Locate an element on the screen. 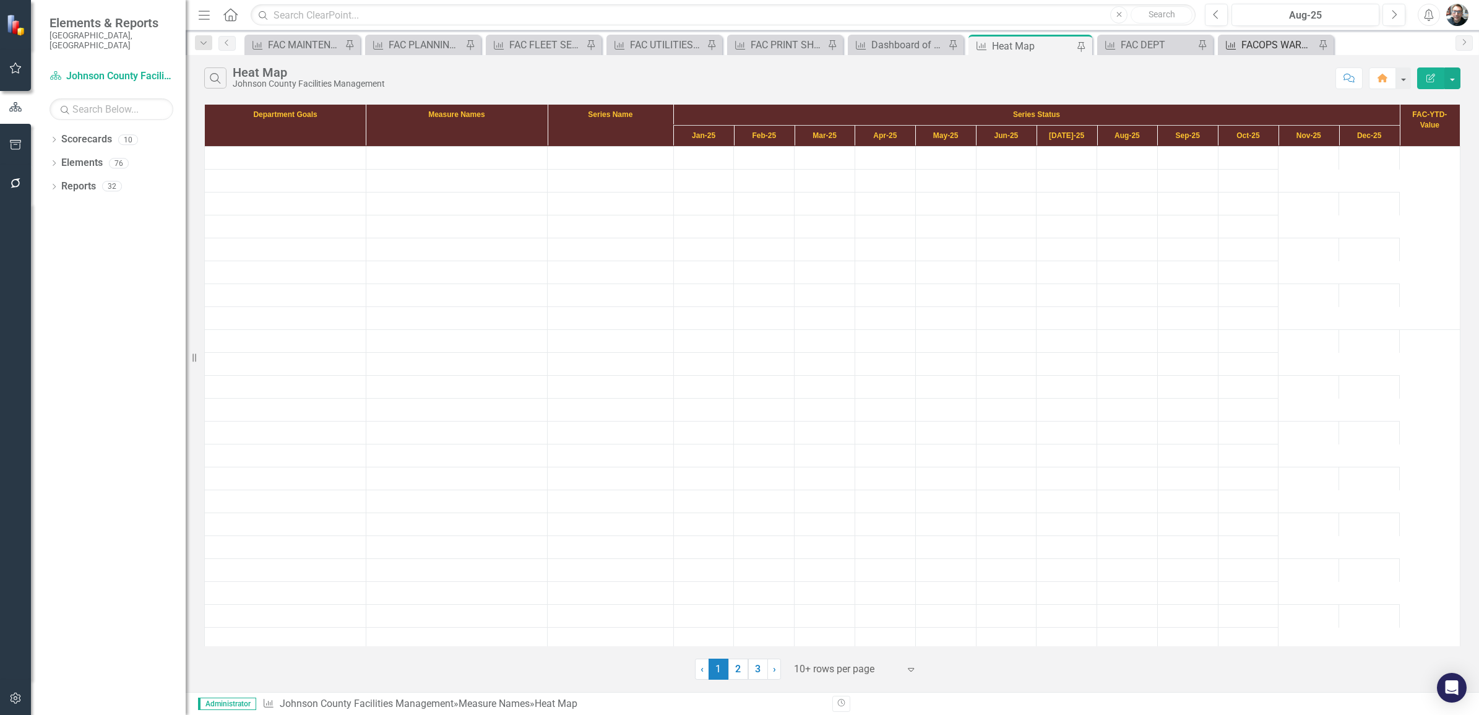 The height and width of the screenshot is (715, 1479). span: Administrator is located at coordinates (227, 703).